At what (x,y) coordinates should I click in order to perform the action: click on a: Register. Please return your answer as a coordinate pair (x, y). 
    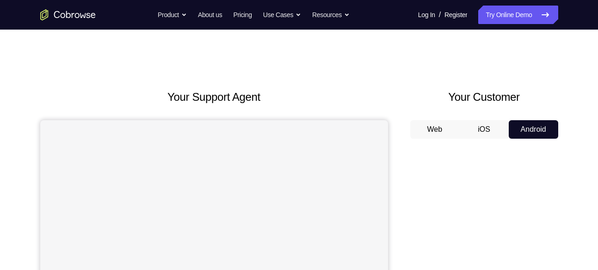
    Looking at the image, I should click on (456, 15).